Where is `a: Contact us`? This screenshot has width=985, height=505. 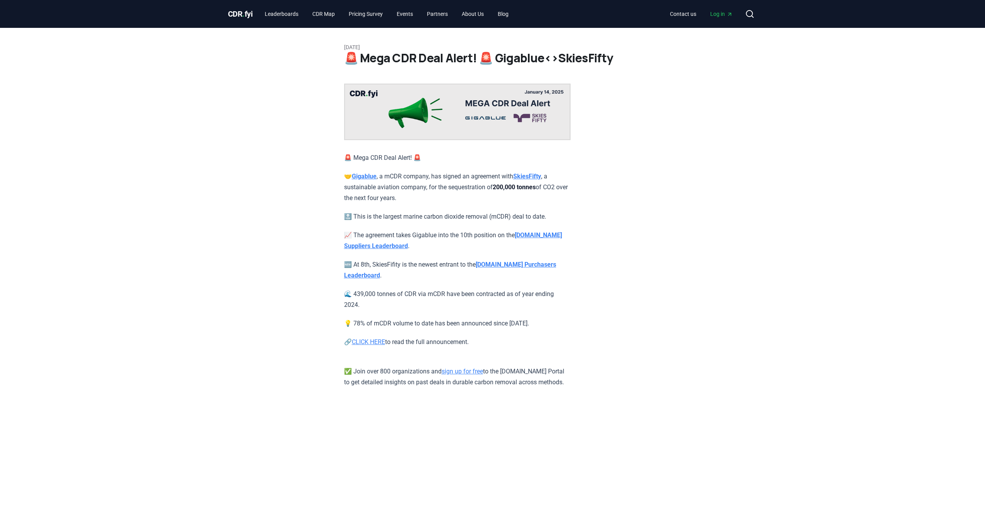
a: Contact us is located at coordinates (683, 14).